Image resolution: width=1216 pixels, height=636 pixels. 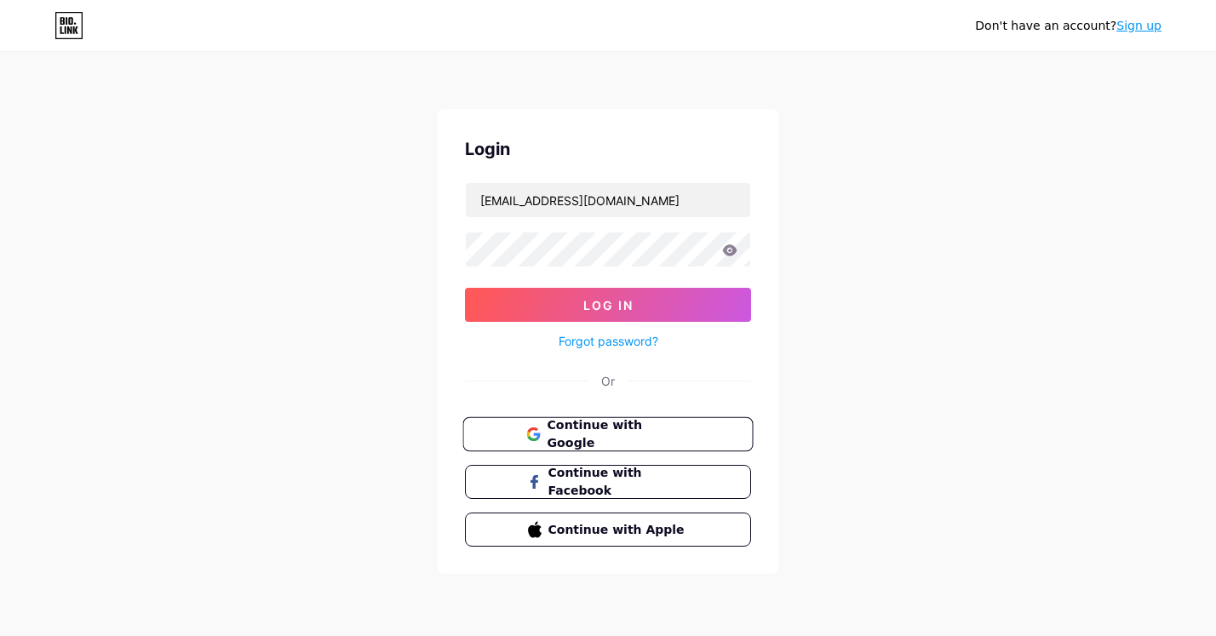 What do you see at coordinates (1067, 26) in the screenshot?
I see `div: Don't have an account?` at bounding box center [1067, 26].